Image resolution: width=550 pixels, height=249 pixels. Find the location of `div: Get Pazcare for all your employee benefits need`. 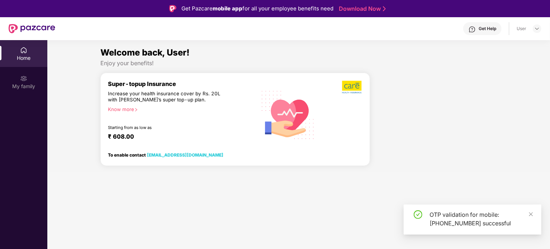

div: Get Pazcare for all your employee benefits need is located at coordinates (257, 9).